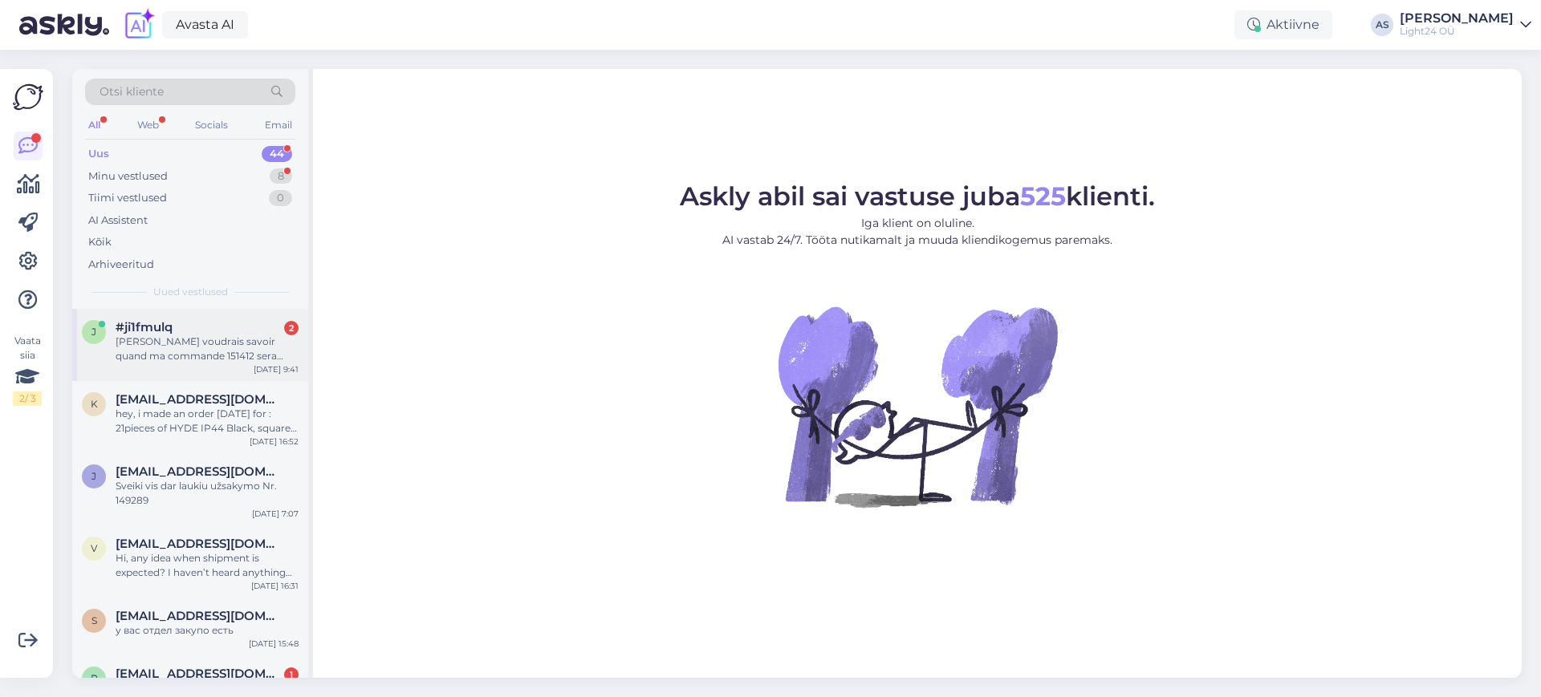 The image size is (1541, 697). What do you see at coordinates (199, 472) in the screenshot?
I see `span: justmisius@gmail.com` at bounding box center [199, 472].